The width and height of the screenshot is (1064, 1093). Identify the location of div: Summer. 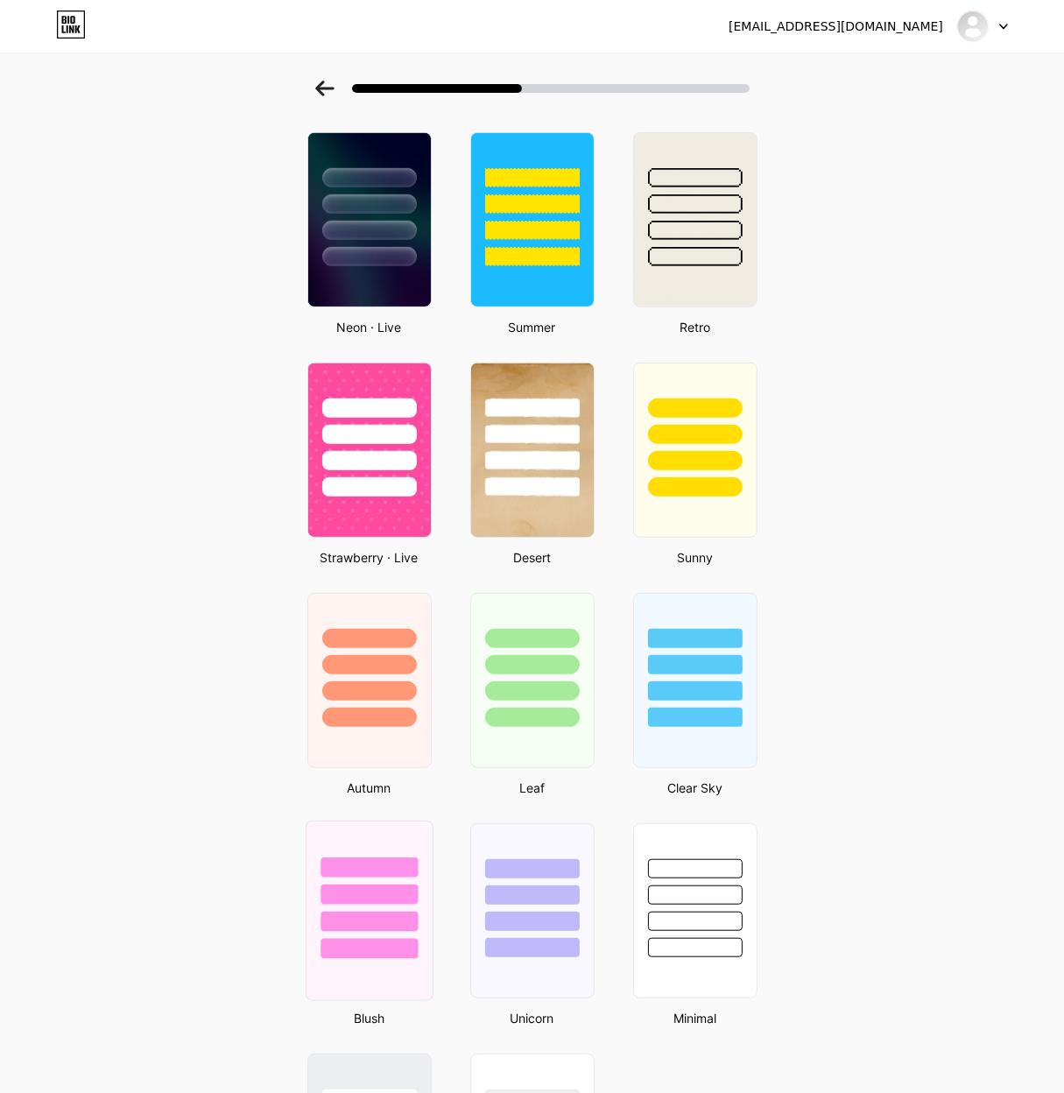
(532, 327).